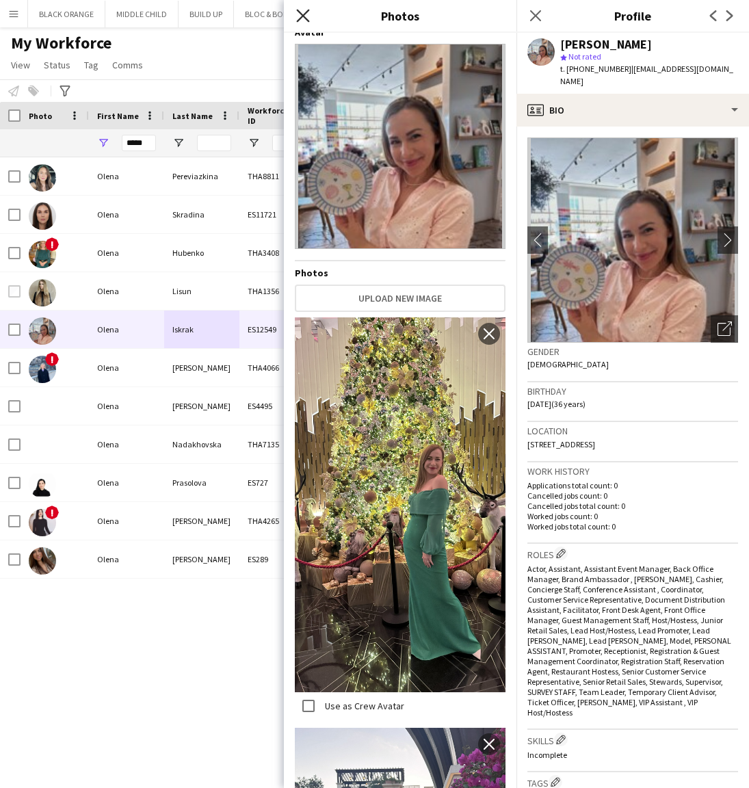 This screenshot has width=749, height=788. Describe the element at coordinates (633, 506) in the screenshot. I see `p: Cancelled jobs total count: 0` at that location.